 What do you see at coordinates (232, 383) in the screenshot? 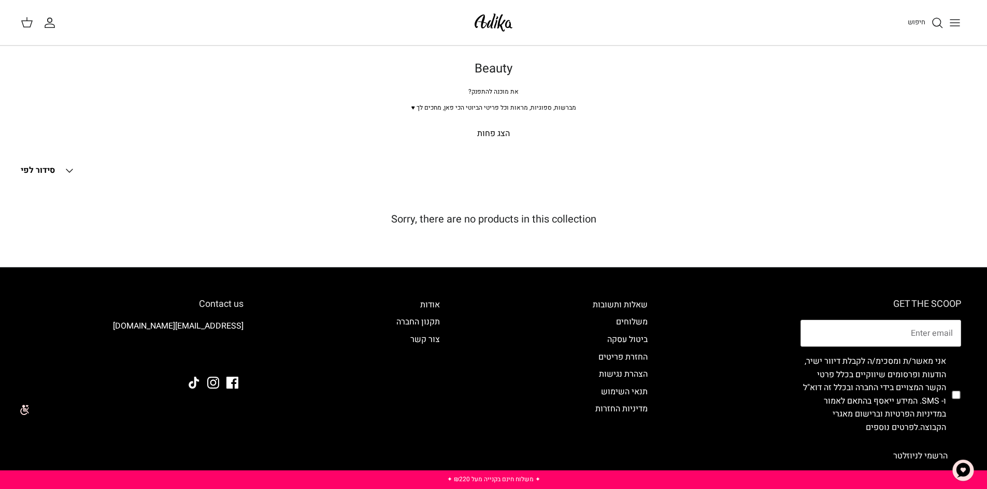
I see `a: Facebook` at bounding box center [232, 383].